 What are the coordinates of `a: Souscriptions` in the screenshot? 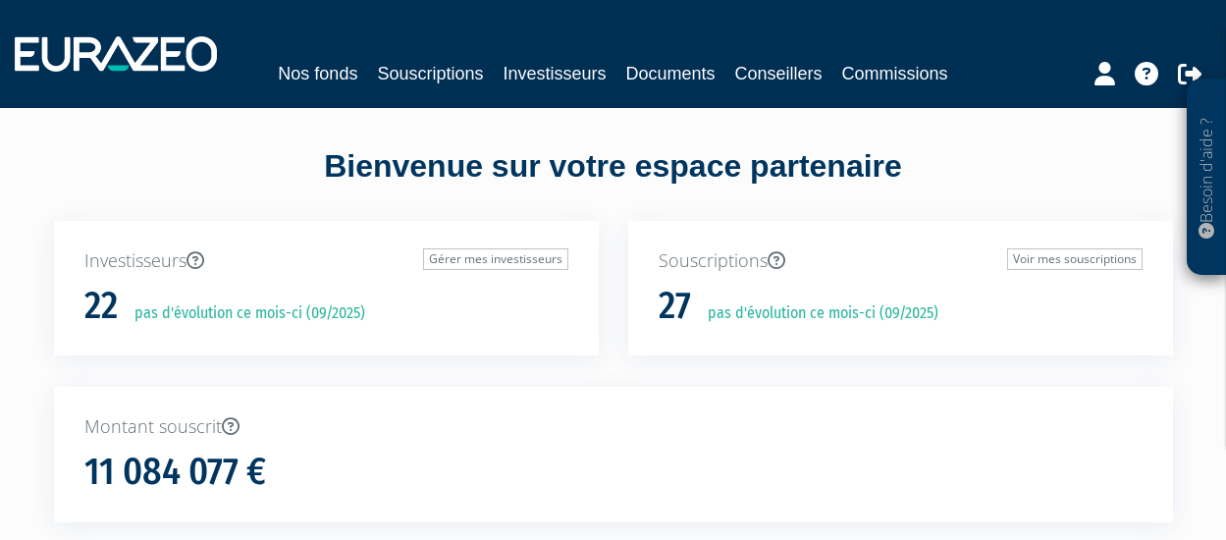 It's located at (430, 74).